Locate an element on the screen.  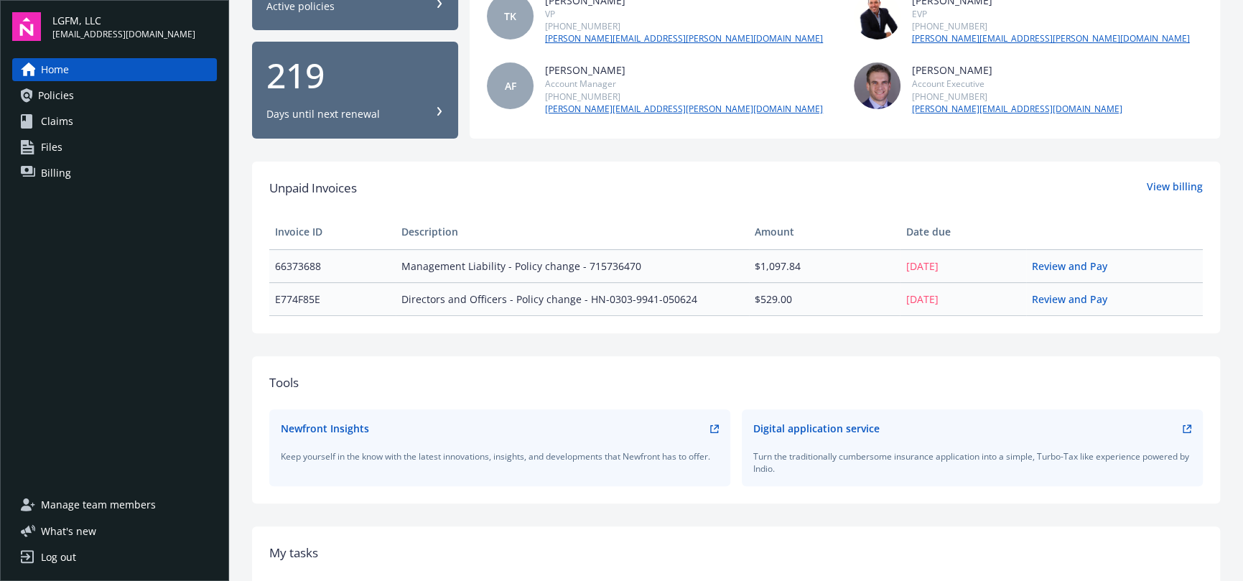
td: $529.00 is located at coordinates (825, 299).